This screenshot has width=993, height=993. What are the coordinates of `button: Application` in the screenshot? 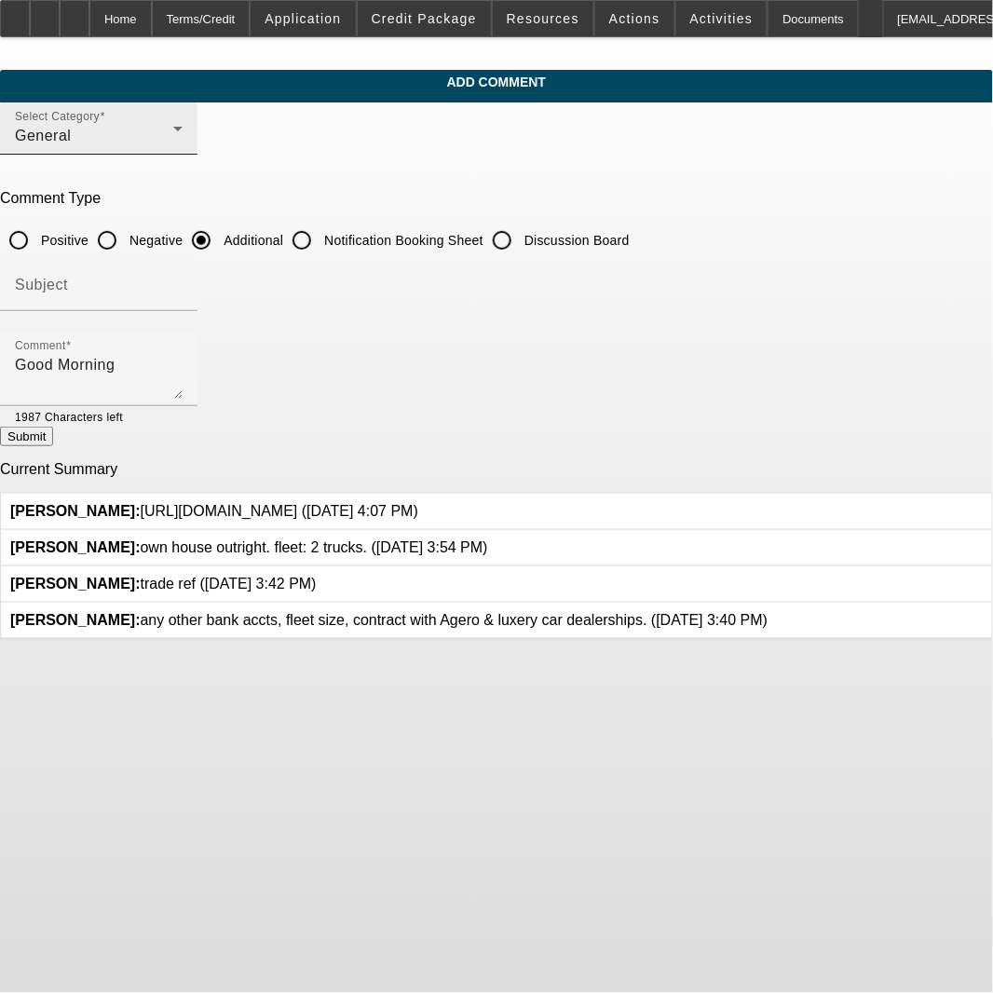 It's located at (303, 19).